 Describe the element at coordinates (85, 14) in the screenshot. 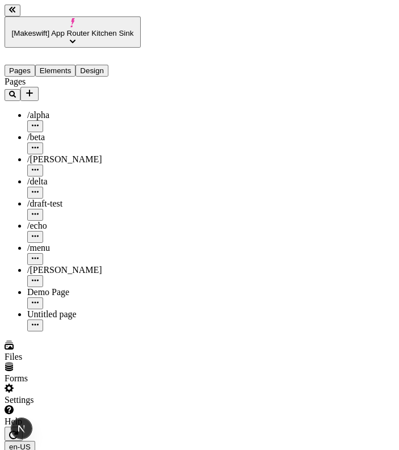

I see `p: Cookie Test Route` at that location.